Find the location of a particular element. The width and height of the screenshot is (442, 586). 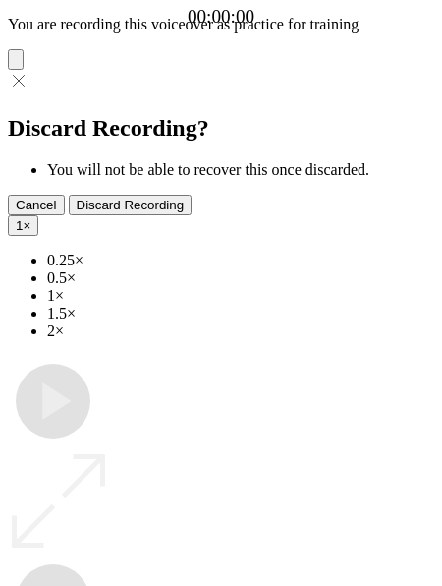

li: 1.5× is located at coordinates (241, 314).